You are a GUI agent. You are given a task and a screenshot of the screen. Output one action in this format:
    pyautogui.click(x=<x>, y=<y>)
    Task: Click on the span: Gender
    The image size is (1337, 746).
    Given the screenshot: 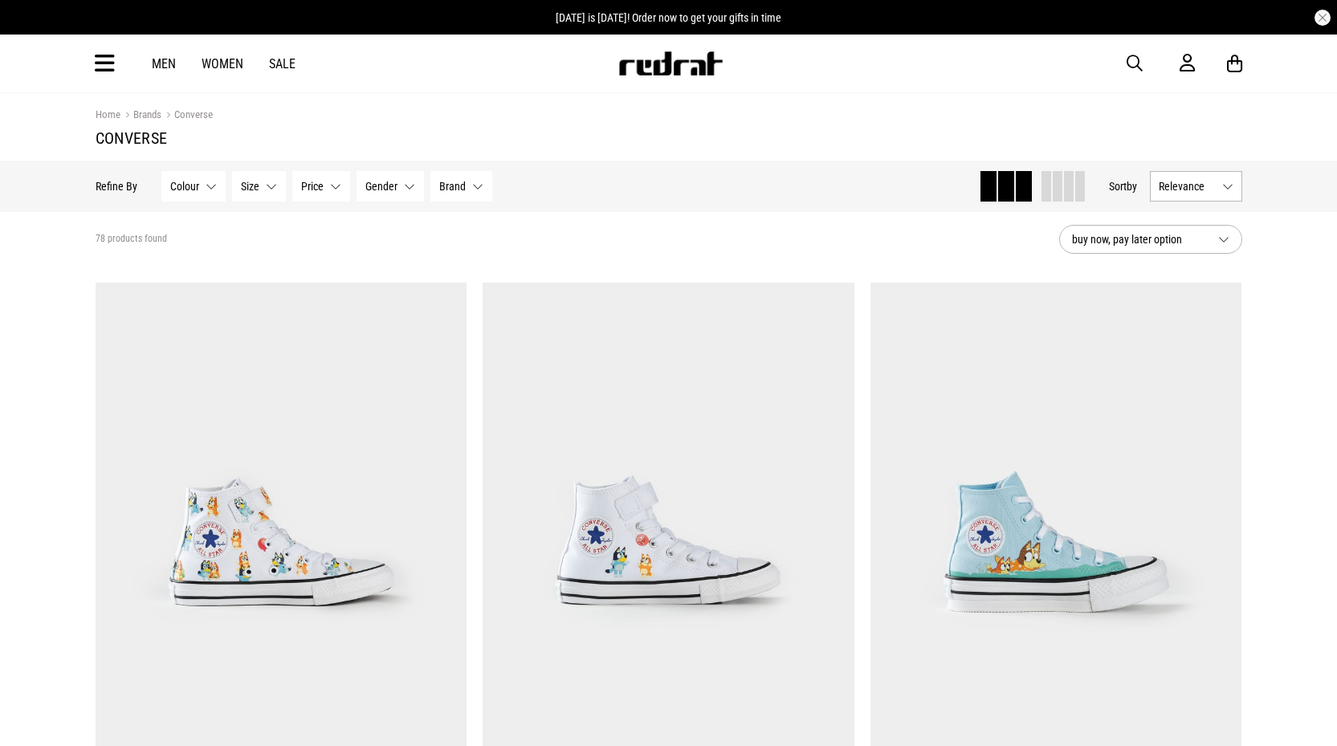 What is the action you would take?
    pyautogui.click(x=381, y=186)
    